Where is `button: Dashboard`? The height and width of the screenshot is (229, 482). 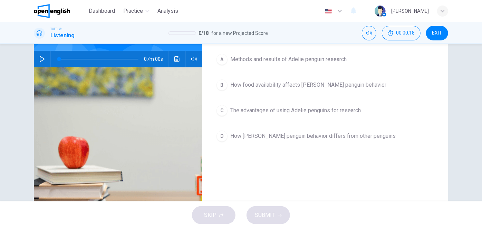 button: Dashboard is located at coordinates (102, 11).